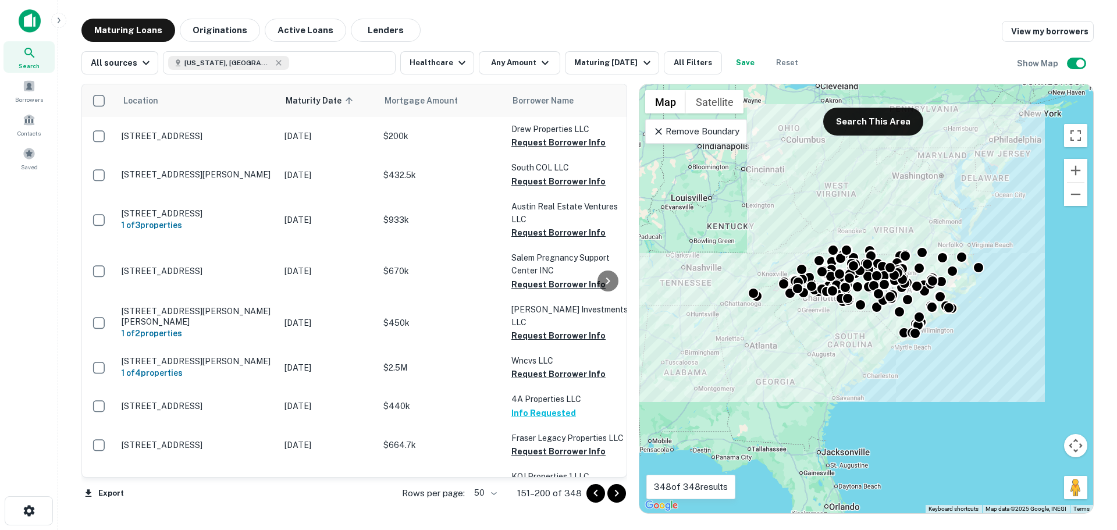 This screenshot has width=1117, height=530. What do you see at coordinates (696, 131) in the screenshot?
I see `p: Remove Boundary` at bounding box center [696, 131].